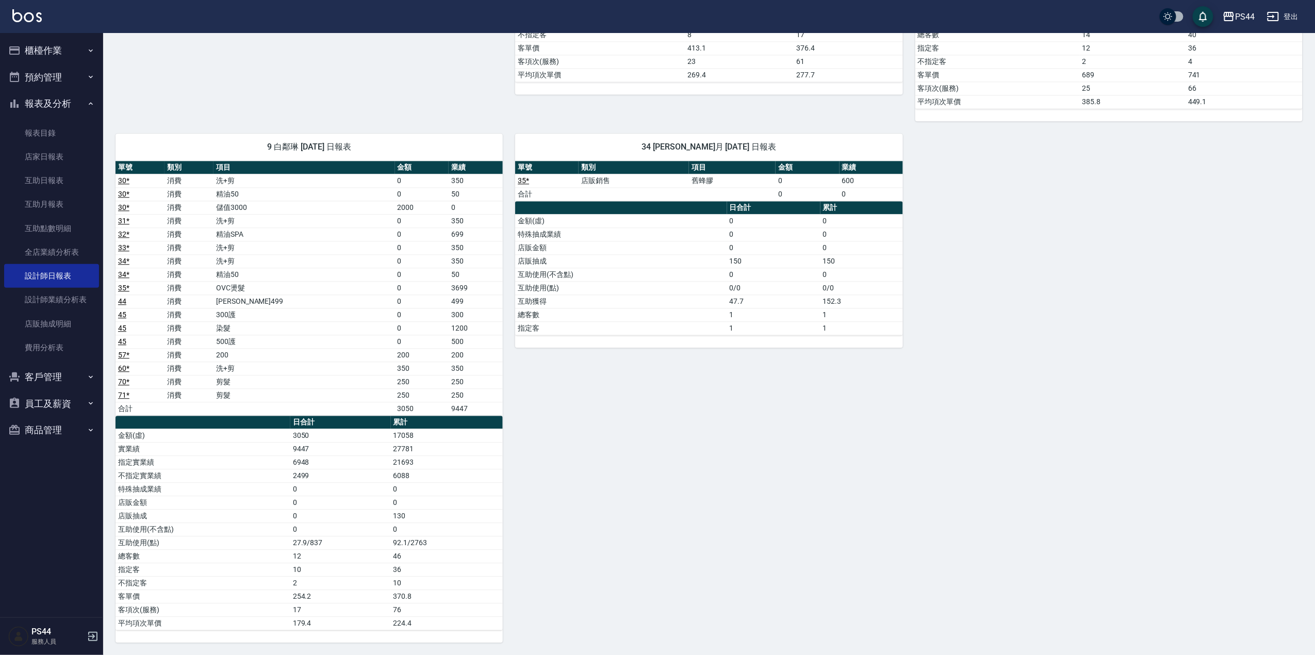 This screenshot has width=1315, height=655. I want to click on td: 66, so click(1243, 88).